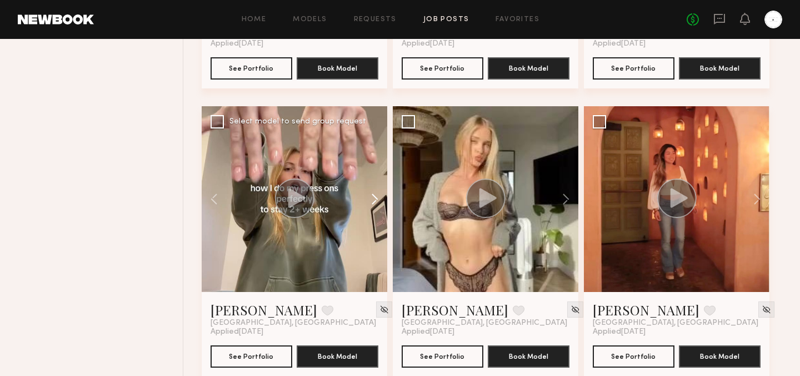 This screenshot has height=376, width=800. Describe the element at coordinates (310, 19) in the screenshot. I see `a: Models` at that location.